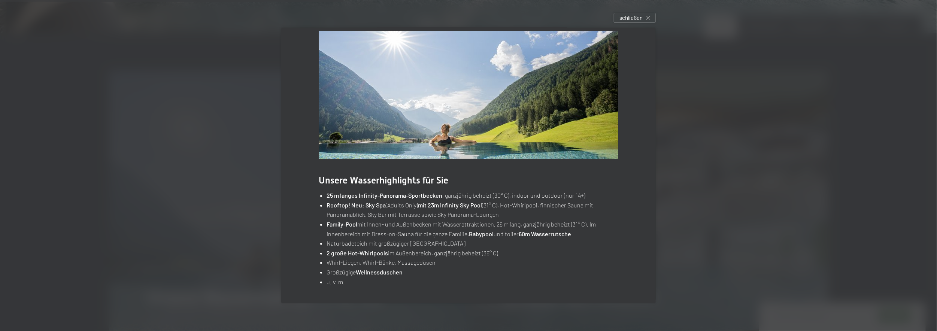  What do you see at coordinates (383, 180) in the screenshot?
I see `span: Unsere Wasserhighlights für Sie` at bounding box center [383, 180].